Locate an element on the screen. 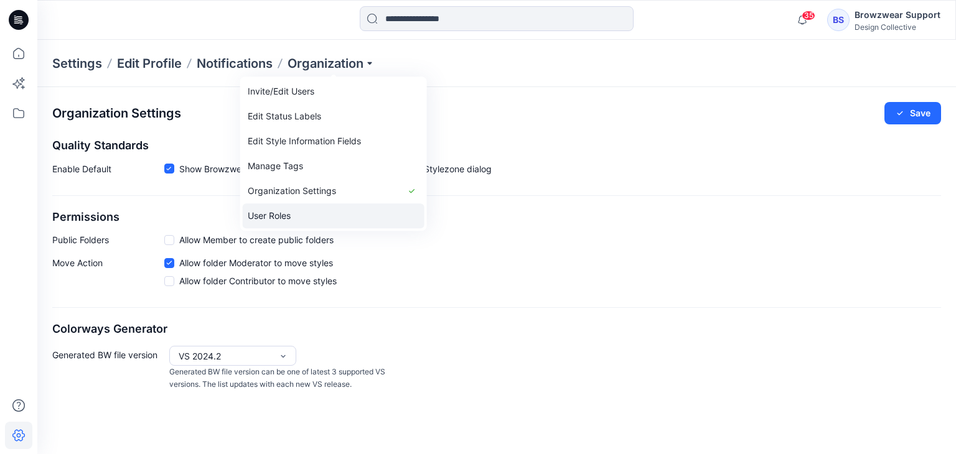 The width and height of the screenshot is (956, 454). a: Edit Style Information Fields is located at coordinates (334, 141).